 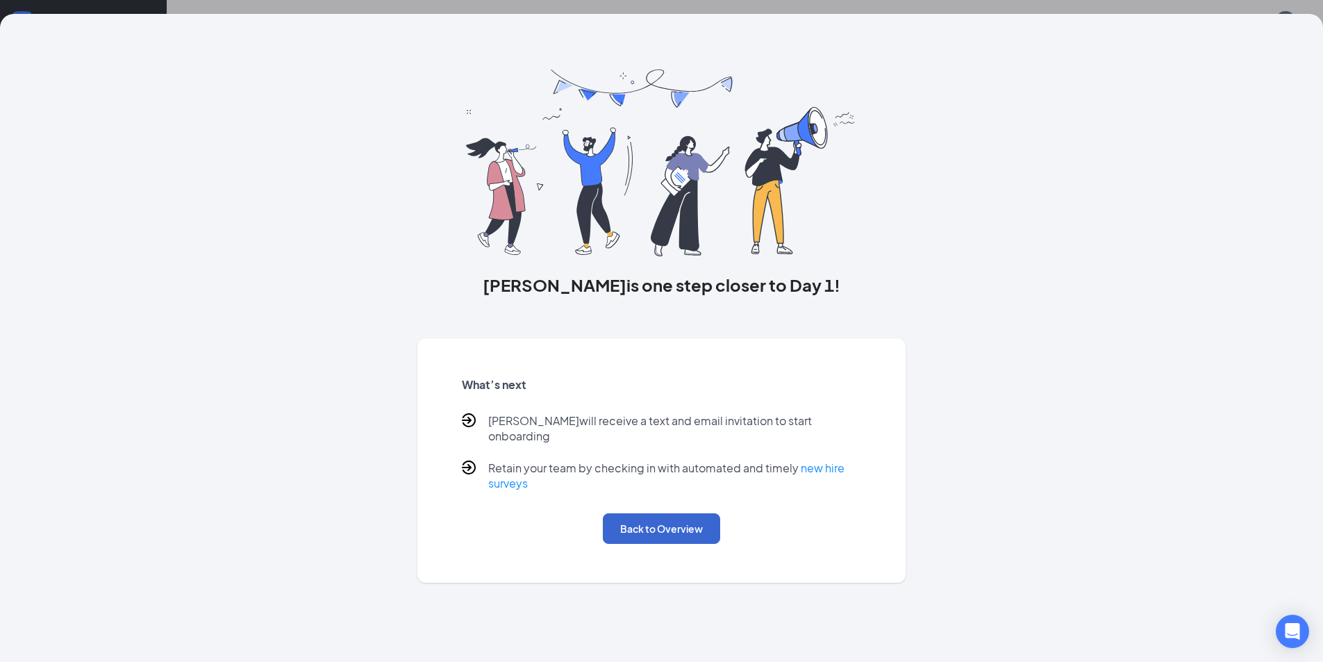 I want to click on h5: What’s next, so click(x=662, y=385).